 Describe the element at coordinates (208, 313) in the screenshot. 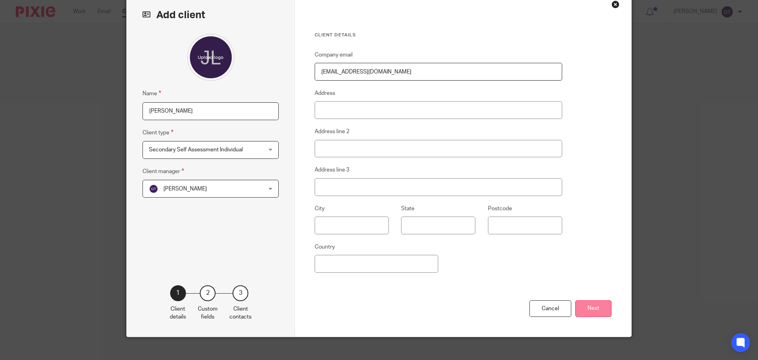

I see `p: Custom fields` at that location.